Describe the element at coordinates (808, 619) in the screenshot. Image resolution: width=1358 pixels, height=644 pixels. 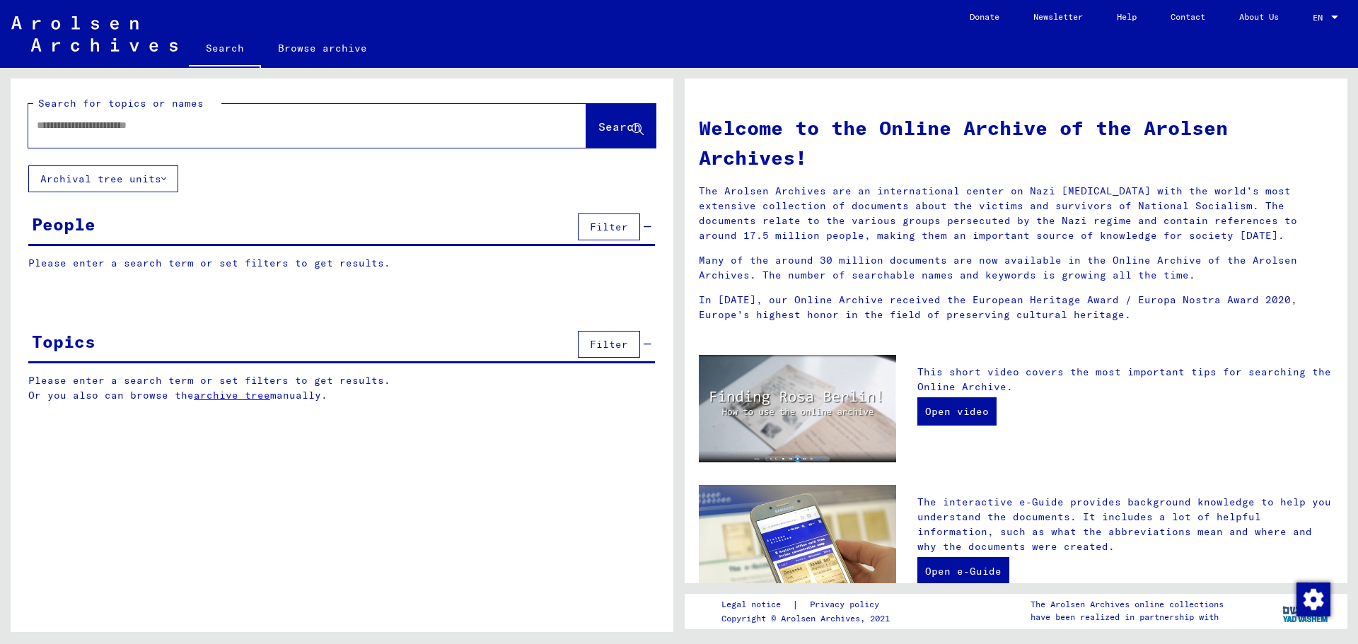
I see `p: Copyright © Arolsen Archives, 2021` at that location.